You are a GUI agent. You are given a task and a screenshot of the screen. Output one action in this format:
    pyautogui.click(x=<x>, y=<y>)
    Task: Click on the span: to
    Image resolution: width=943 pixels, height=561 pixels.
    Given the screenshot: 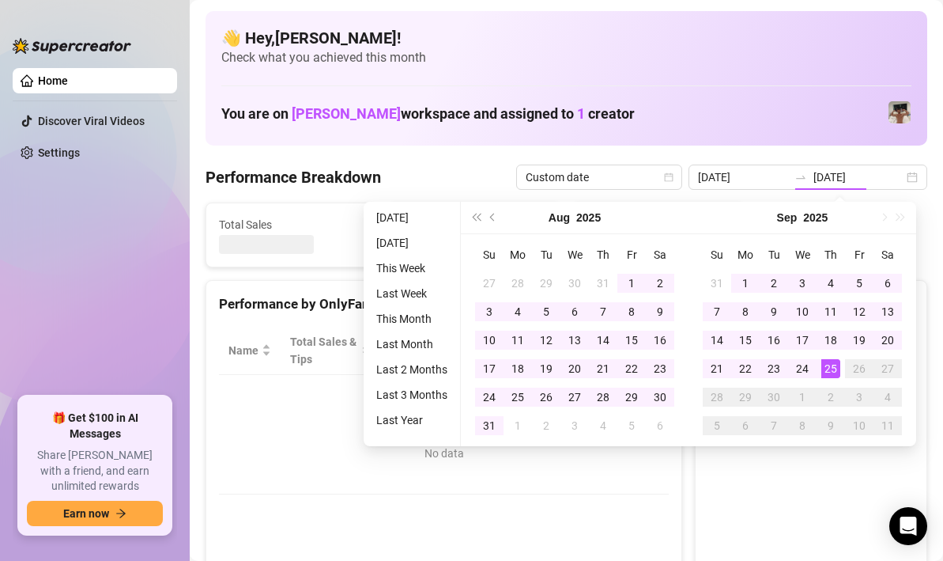 What is the action you would take?
    pyautogui.click(x=801, y=177)
    